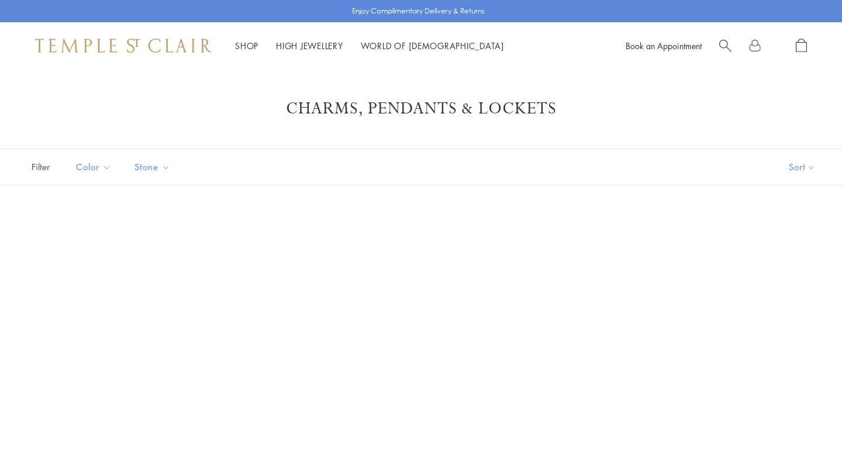 The width and height of the screenshot is (842, 455). What do you see at coordinates (801, 46) in the screenshot?
I see `a: Open Shopping Bag` at bounding box center [801, 46].